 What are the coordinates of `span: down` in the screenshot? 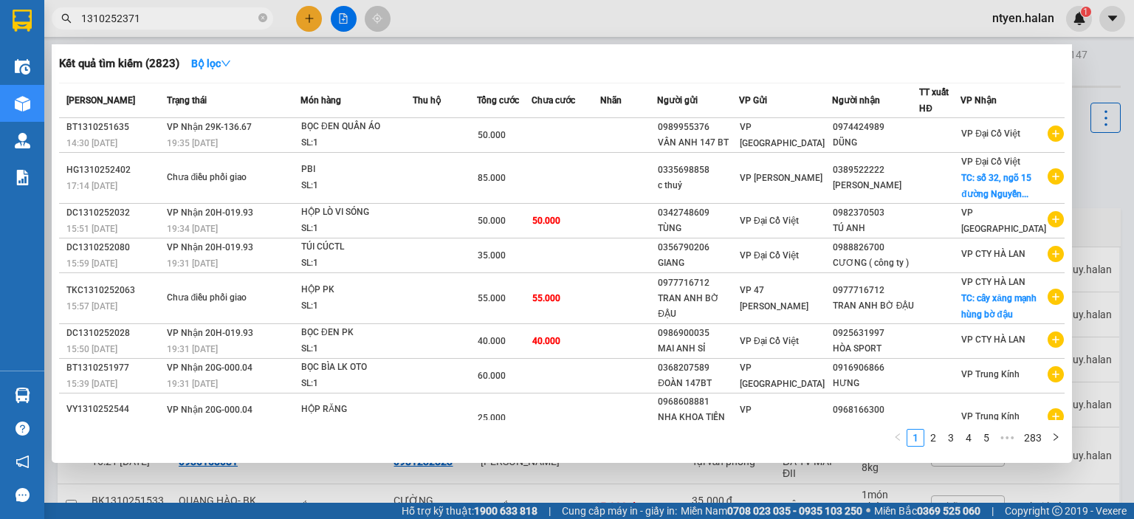 It's located at (226, 64).